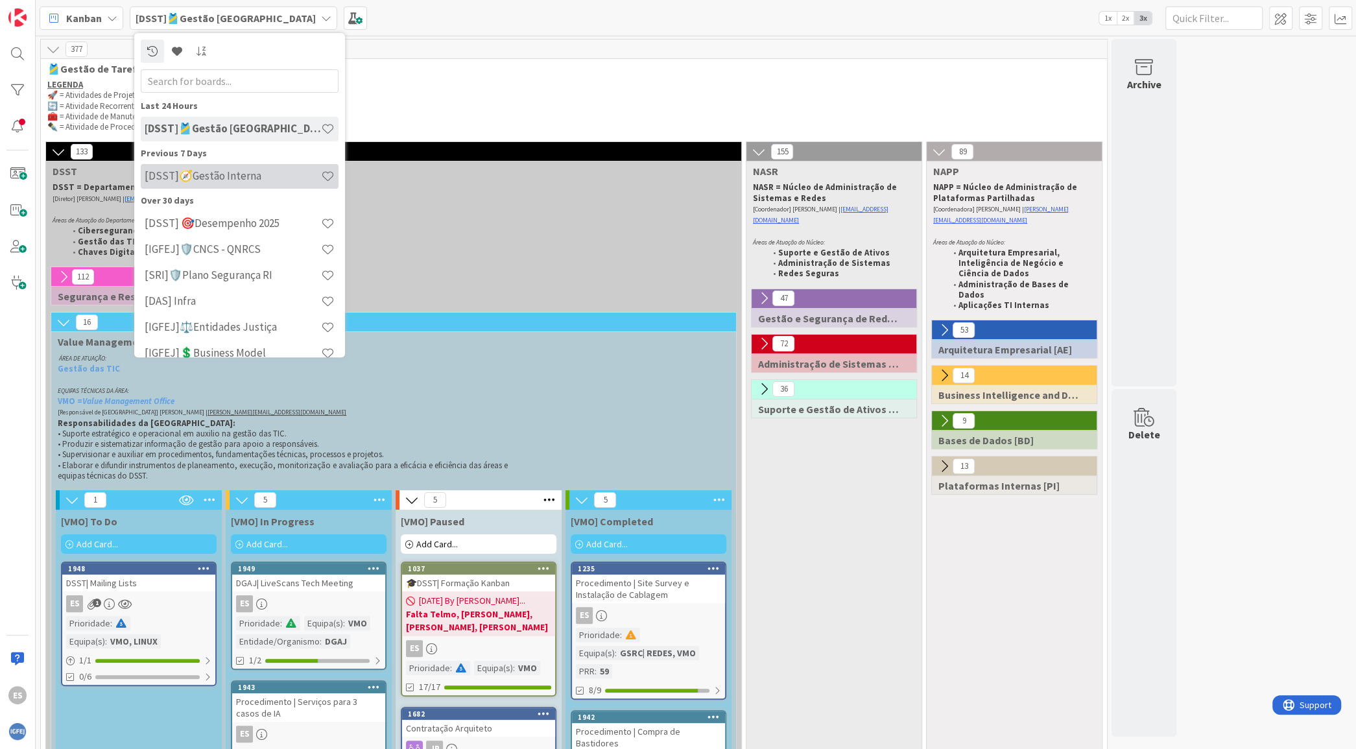  What do you see at coordinates (809, 273) in the screenshot?
I see `strong: Redes Seguras` at bounding box center [809, 273].